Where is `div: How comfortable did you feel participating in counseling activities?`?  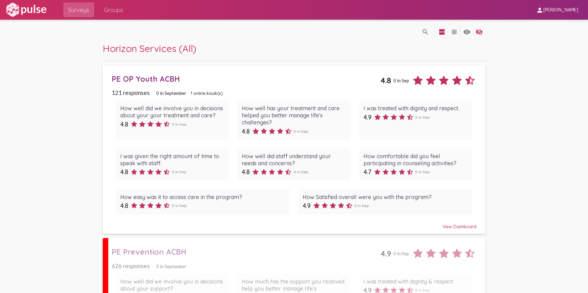 div: How comfortable did you feel participating in counseling activities? is located at coordinates (415, 160).